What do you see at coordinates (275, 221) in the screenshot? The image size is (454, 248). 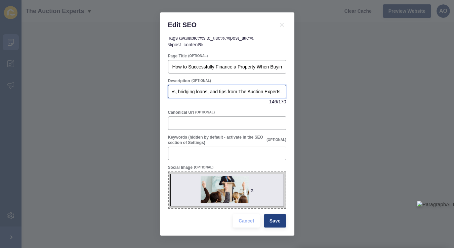 I see `button: Save` at bounding box center [275, 221].